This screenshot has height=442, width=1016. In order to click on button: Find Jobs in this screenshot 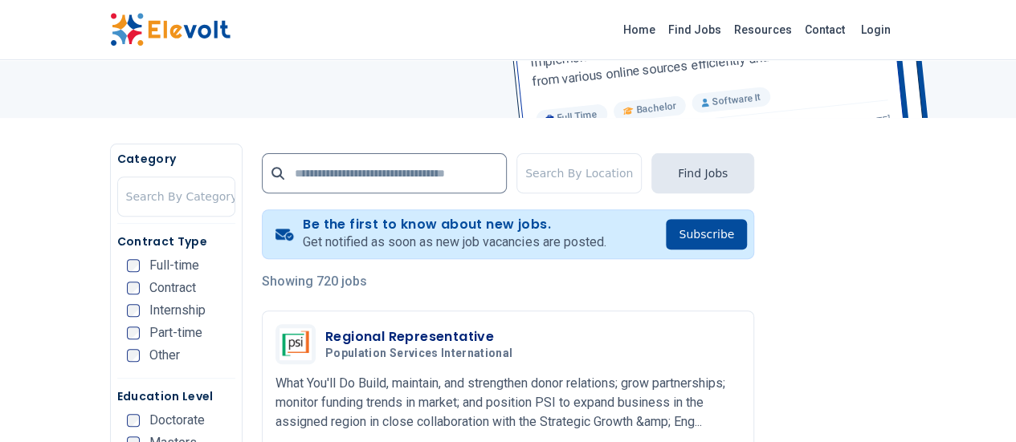, I will do `click(702, 173)`.